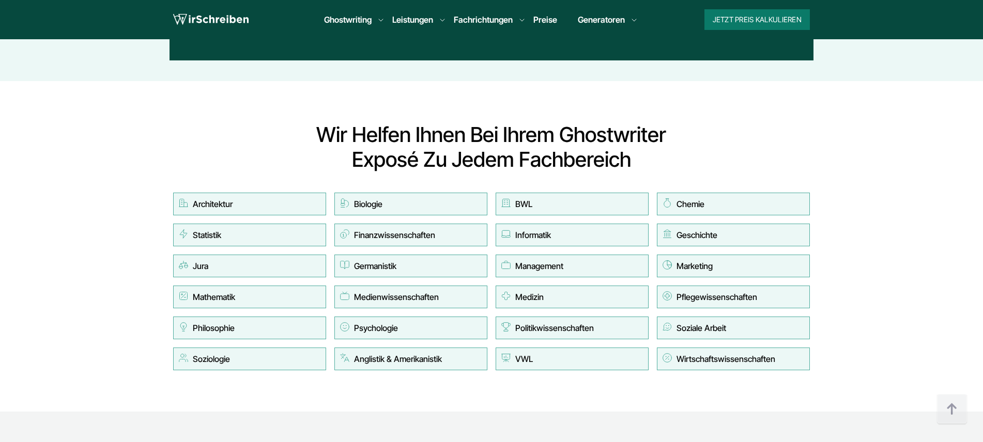 Image resolution: width=983 pixels, height=442 pixels. I want to click on img: Biologie, so click(345, 203).